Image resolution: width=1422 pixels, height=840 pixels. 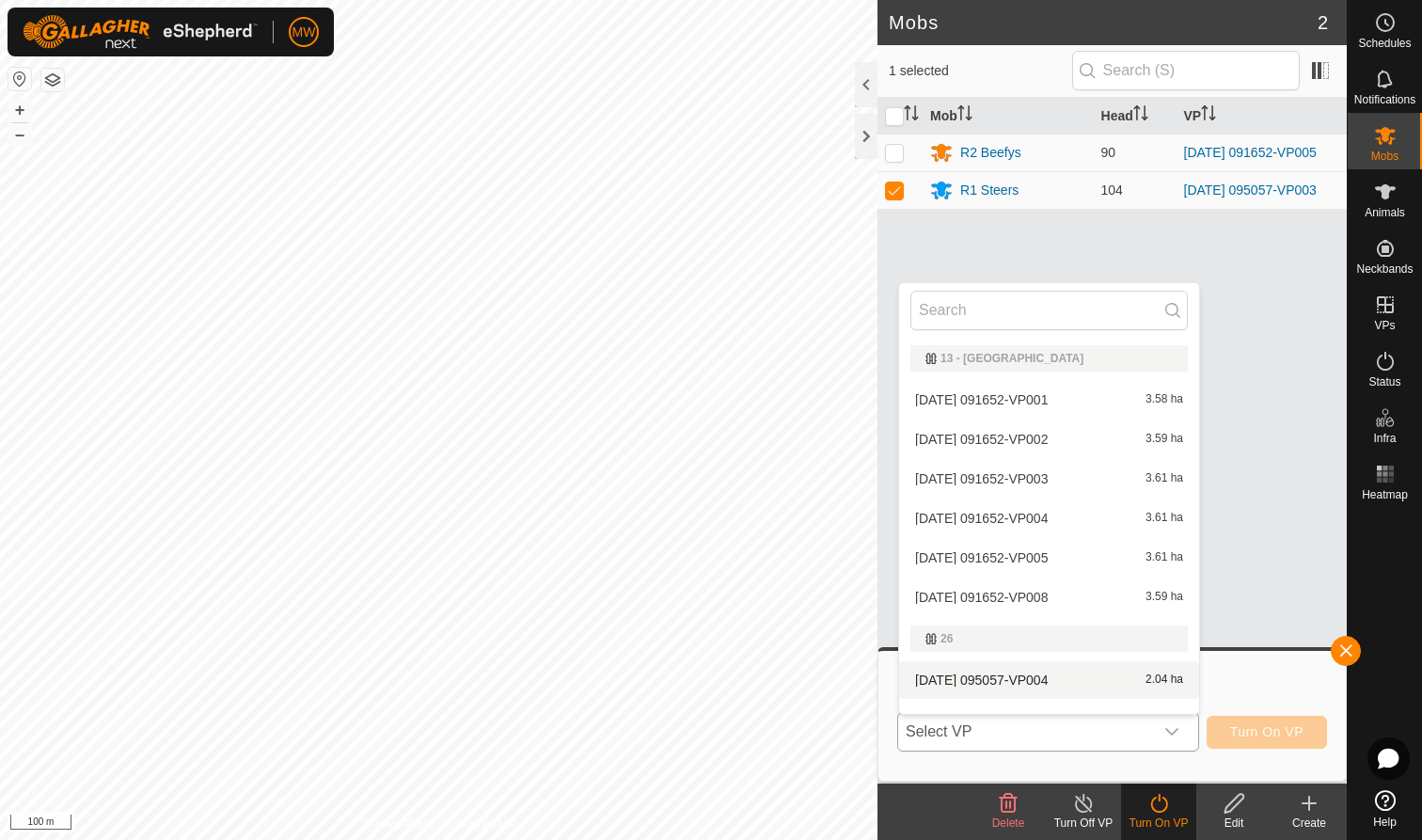 I want to click on span: Status, so click(x=1385, y=382).